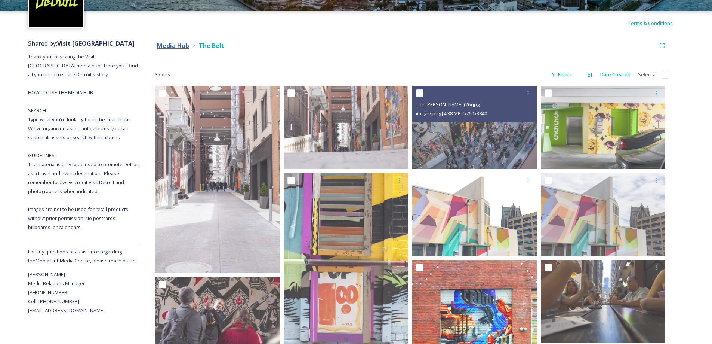  What do you see at coordinates (615, 74) in the screenshot?
I see `div: Date Created` at bounding box center [615, 74].